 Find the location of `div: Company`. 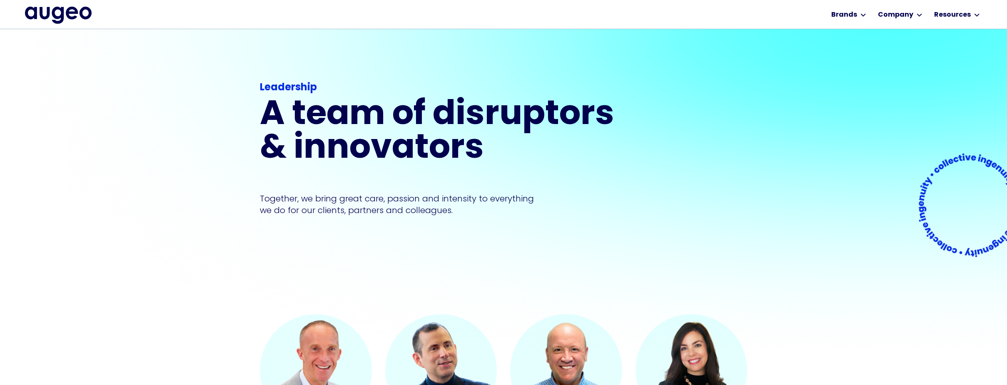

div: Company is located at coordinates (896, 15).